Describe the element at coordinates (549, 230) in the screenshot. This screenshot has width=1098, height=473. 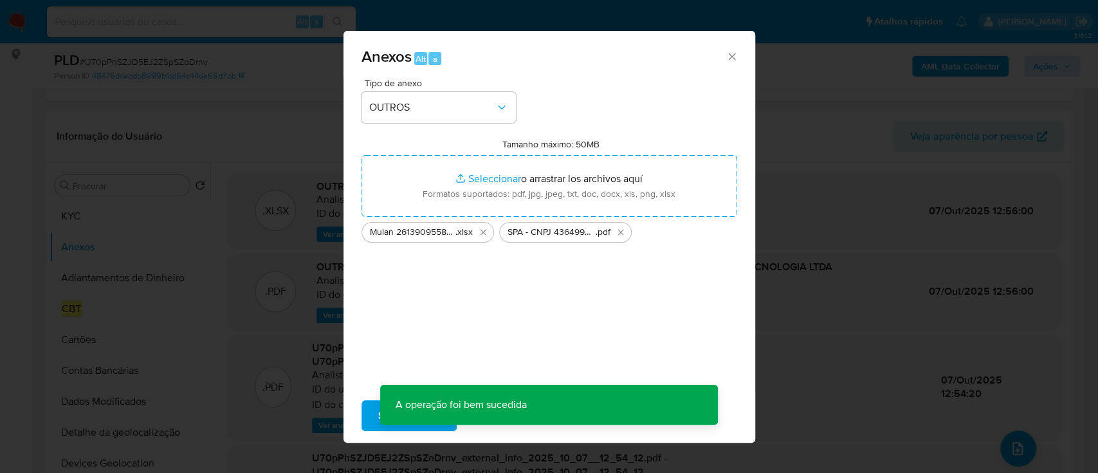
I see `ul: Archivos seleccionados` at that location.